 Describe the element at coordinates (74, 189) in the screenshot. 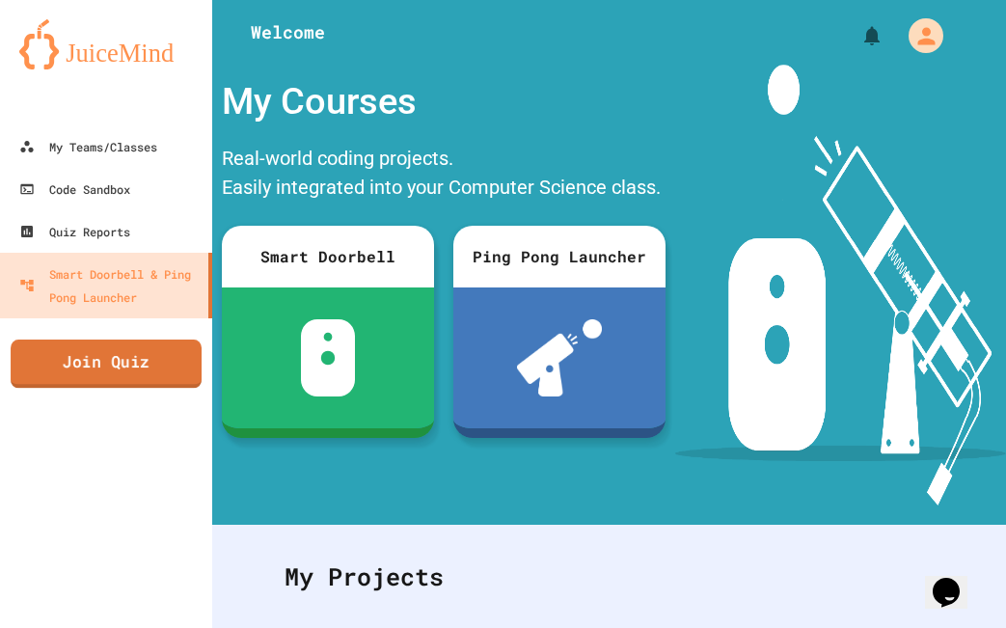

I see `div: Code Sandbox` at that location.